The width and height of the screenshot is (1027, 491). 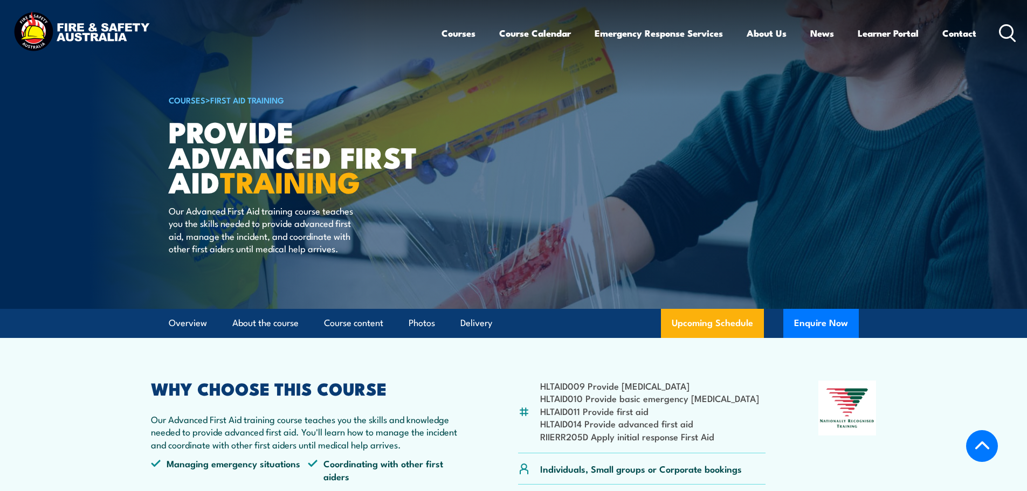 I want to click on a: News, so click(x=822, y=33).